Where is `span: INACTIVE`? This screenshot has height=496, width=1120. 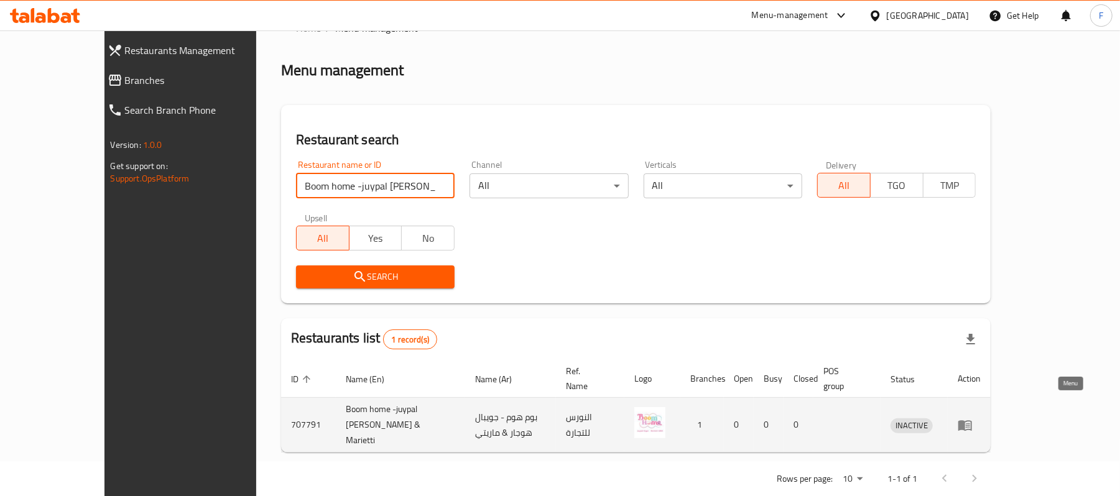 span: INACTIVE is located at coordinates (912, 426).